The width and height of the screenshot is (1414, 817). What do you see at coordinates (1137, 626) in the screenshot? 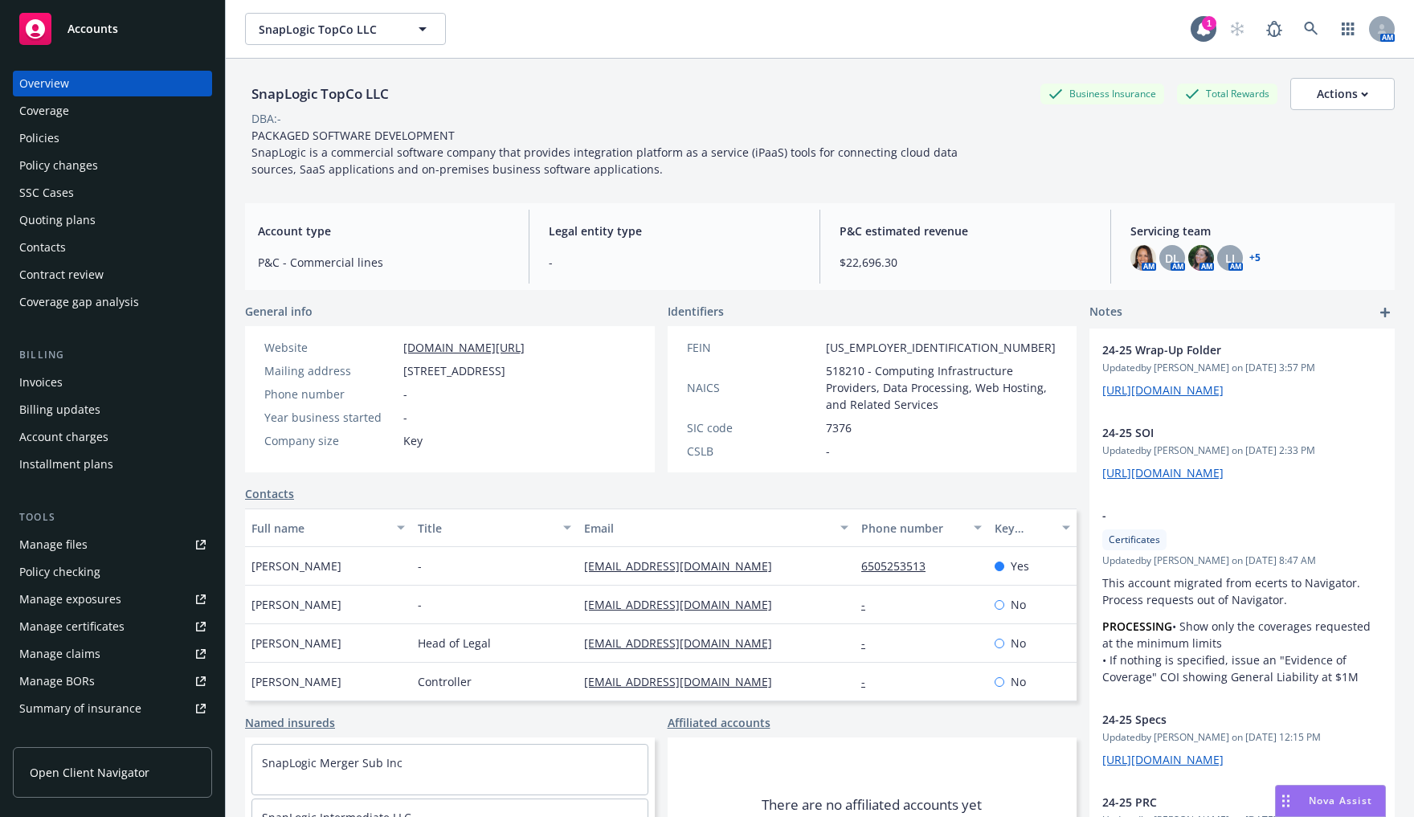
I see `strong: PROCESSING` at bounding box center [1137, 626].